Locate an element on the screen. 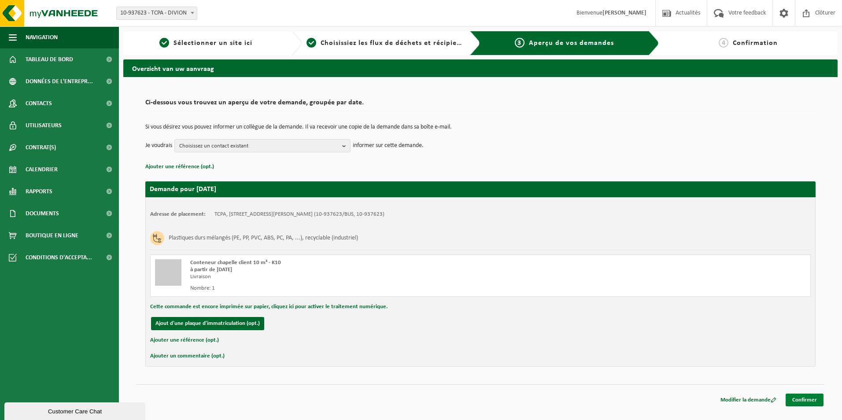 This screenshot has height=420, width=842. button: Cette commande est encore imprimée sur papier, cliquez ici pour activer le traitement numérique. is located at coordinates (269, 307).